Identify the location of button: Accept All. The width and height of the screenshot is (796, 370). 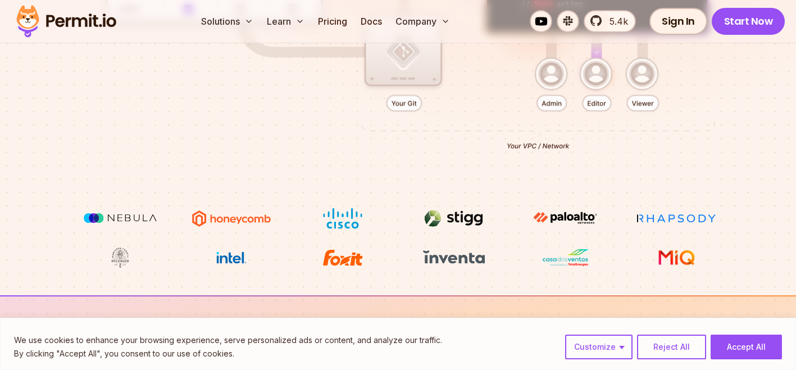
(746, 347).